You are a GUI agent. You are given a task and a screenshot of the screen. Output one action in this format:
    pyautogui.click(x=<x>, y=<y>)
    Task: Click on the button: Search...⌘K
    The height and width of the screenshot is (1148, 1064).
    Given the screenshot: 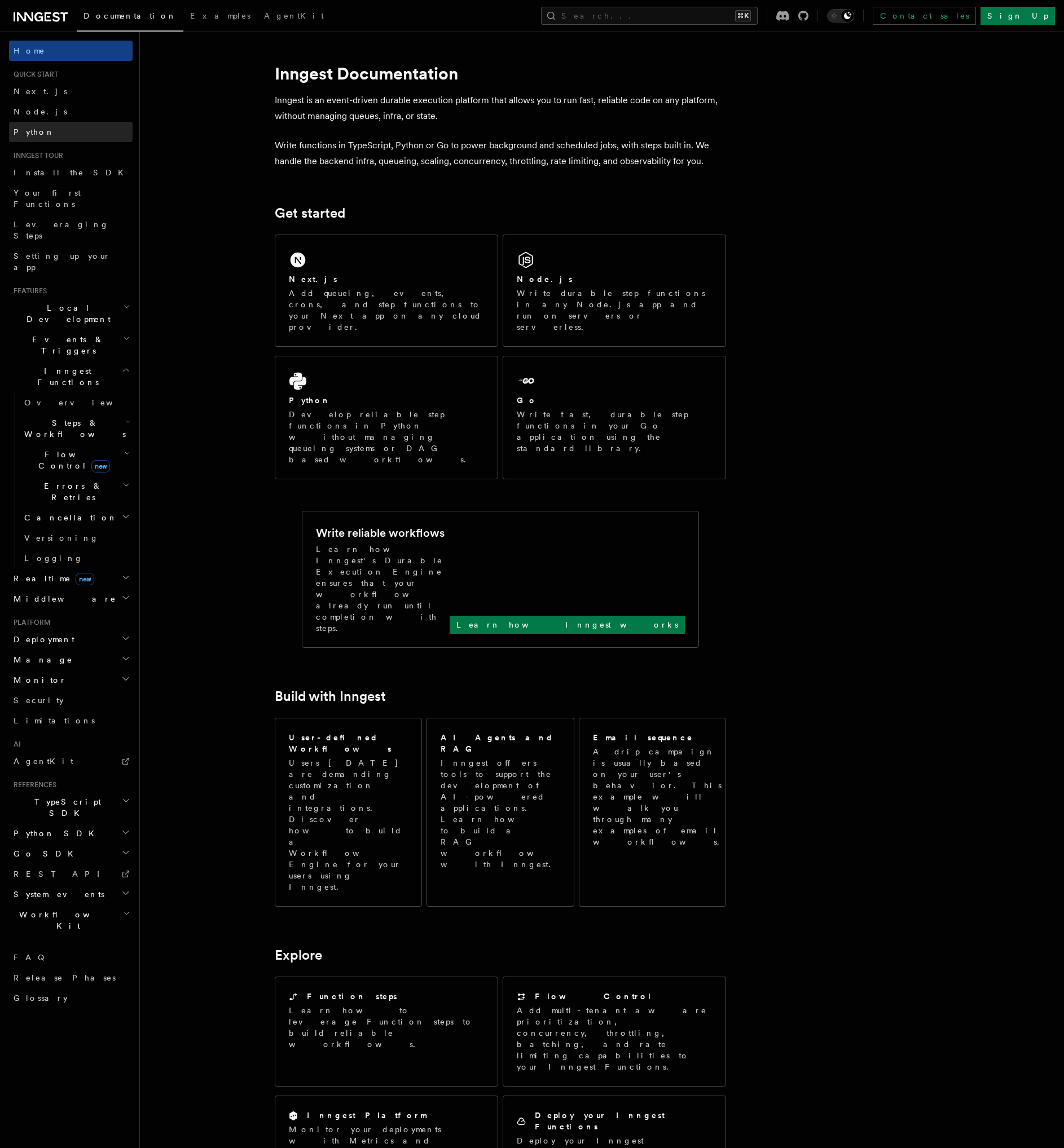 What is the action you would take?
    pyautogui.click(x=649, y=16)
    